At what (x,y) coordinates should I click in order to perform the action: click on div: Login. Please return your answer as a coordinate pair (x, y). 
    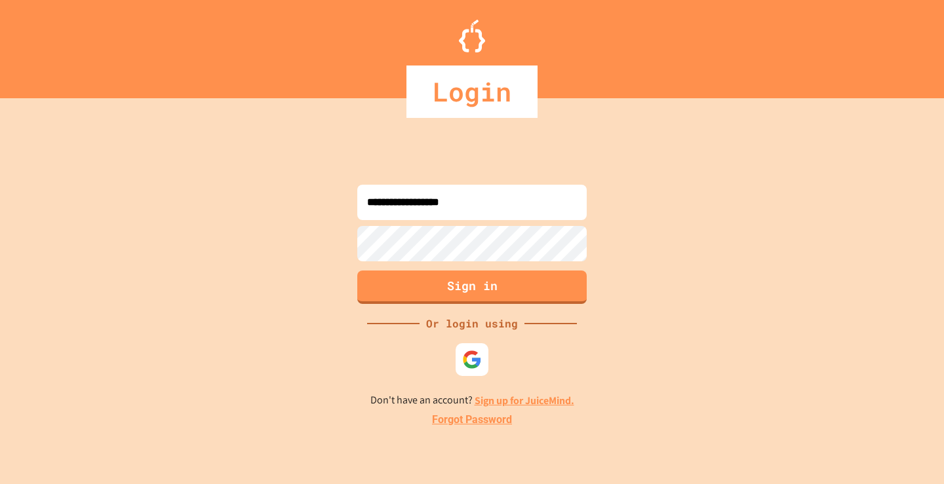
    Looking at the image, I should click on (472, 92).